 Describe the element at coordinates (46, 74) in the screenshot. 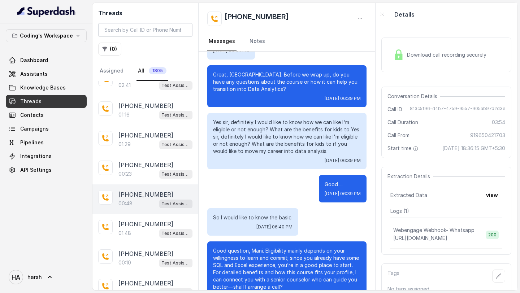

I see `a: Assistants` at that location.